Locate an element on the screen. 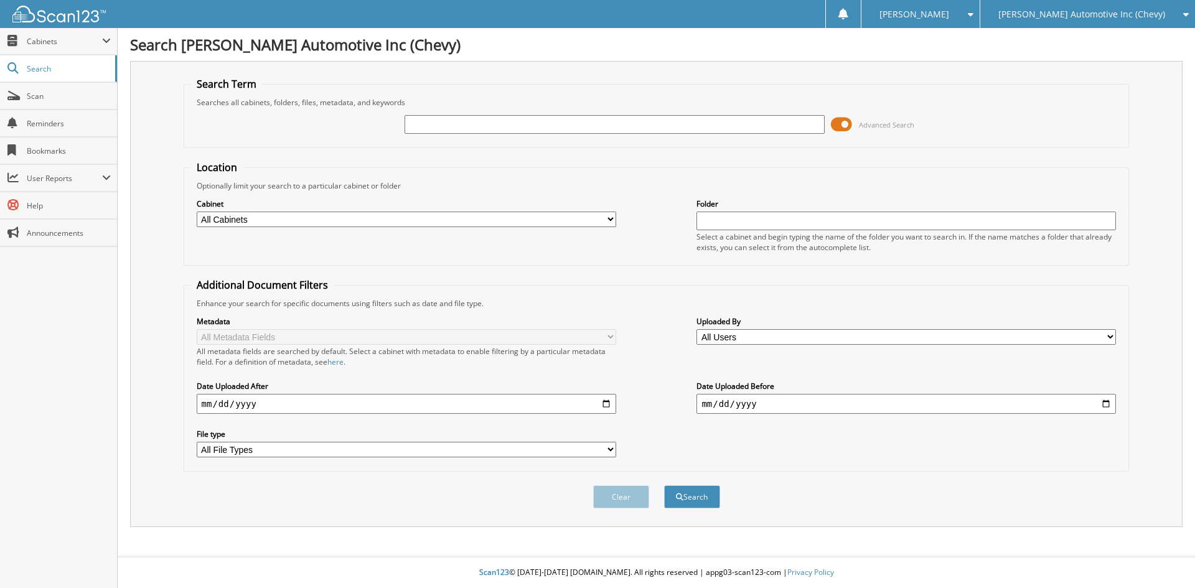 The image size is (1195, 588). span: Reminders is located at coordinates (68, 123).